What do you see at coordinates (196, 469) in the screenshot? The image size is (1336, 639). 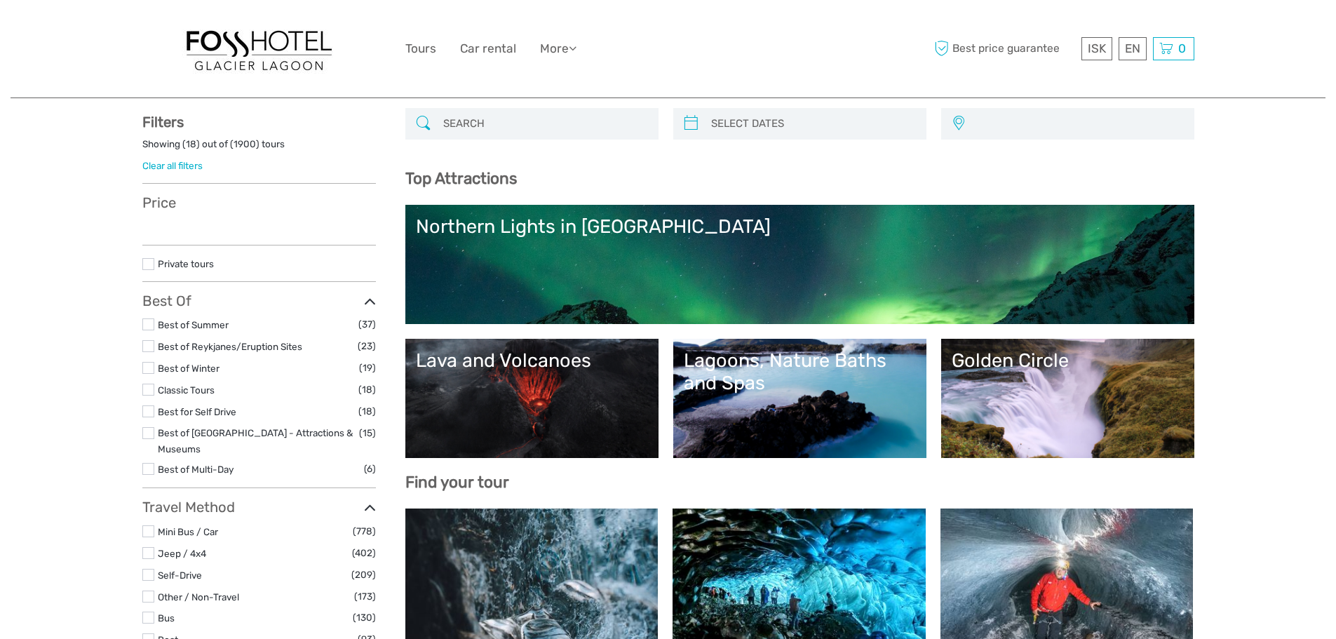 I see `a: Best of Multi-Day` at bounding box center [196, 469].